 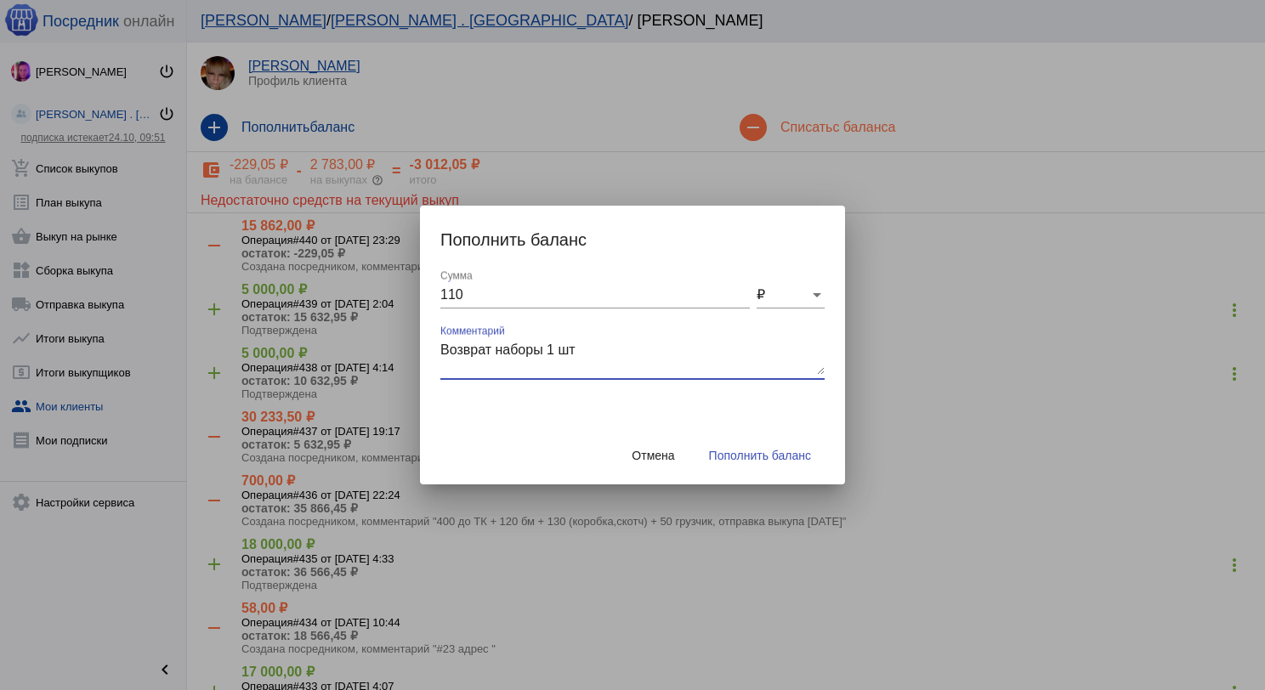 What do you see at coordinates (653, 456) in the screenshot?
I see `button: Отмена` at bounding box center [653, 456].